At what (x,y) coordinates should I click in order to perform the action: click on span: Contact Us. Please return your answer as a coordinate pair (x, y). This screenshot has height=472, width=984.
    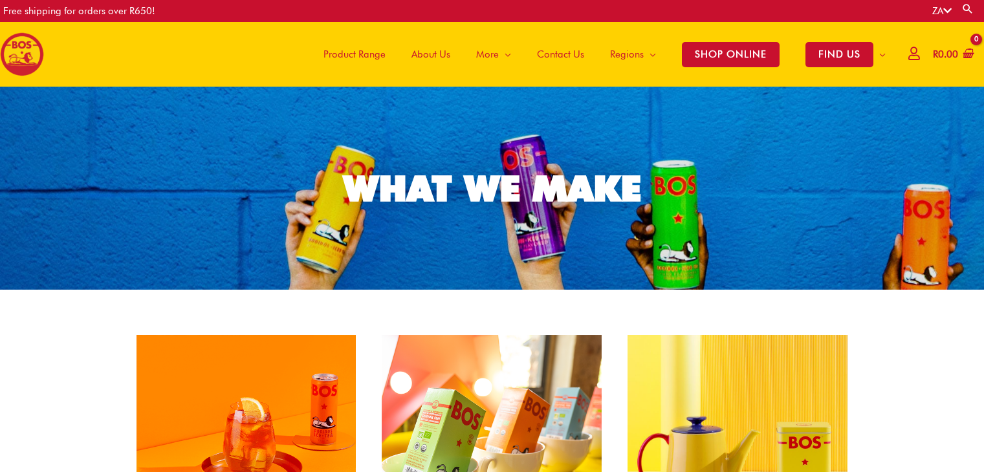
    Looking at the image, I should click on (560, 54).